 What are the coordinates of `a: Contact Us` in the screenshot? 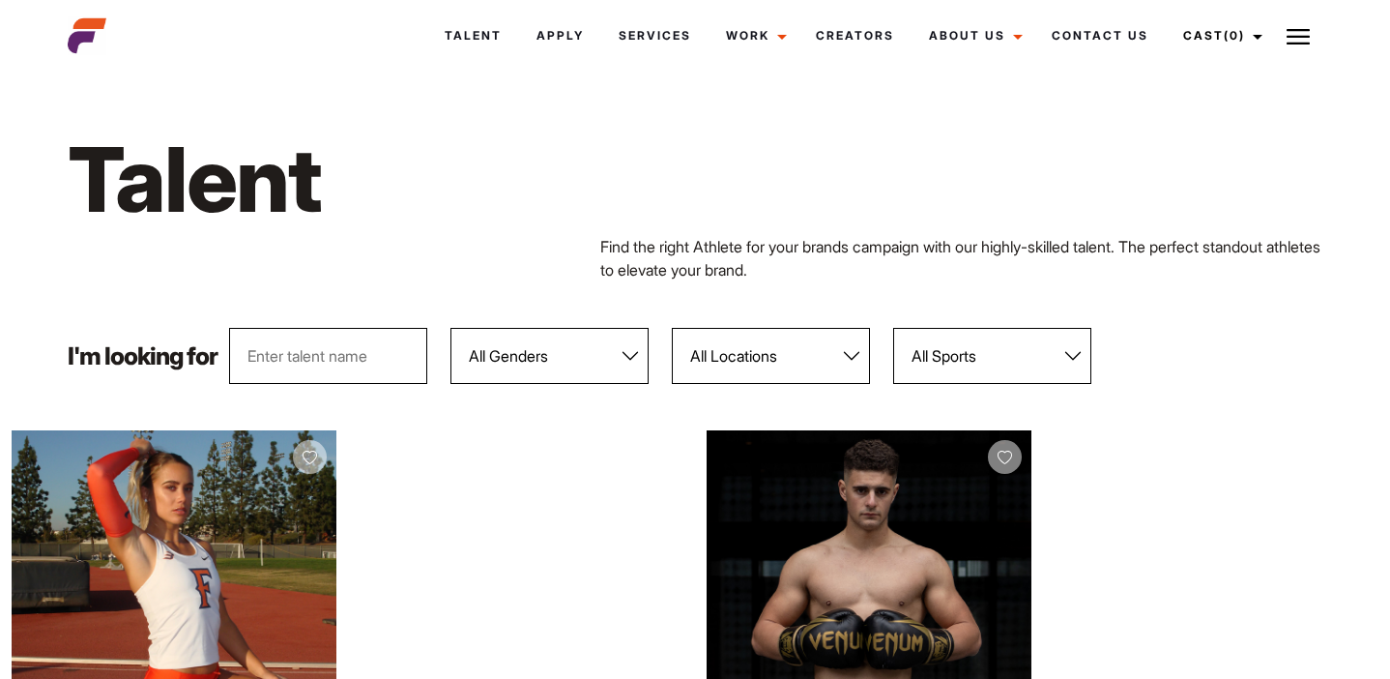 It's located at (1100, 36).